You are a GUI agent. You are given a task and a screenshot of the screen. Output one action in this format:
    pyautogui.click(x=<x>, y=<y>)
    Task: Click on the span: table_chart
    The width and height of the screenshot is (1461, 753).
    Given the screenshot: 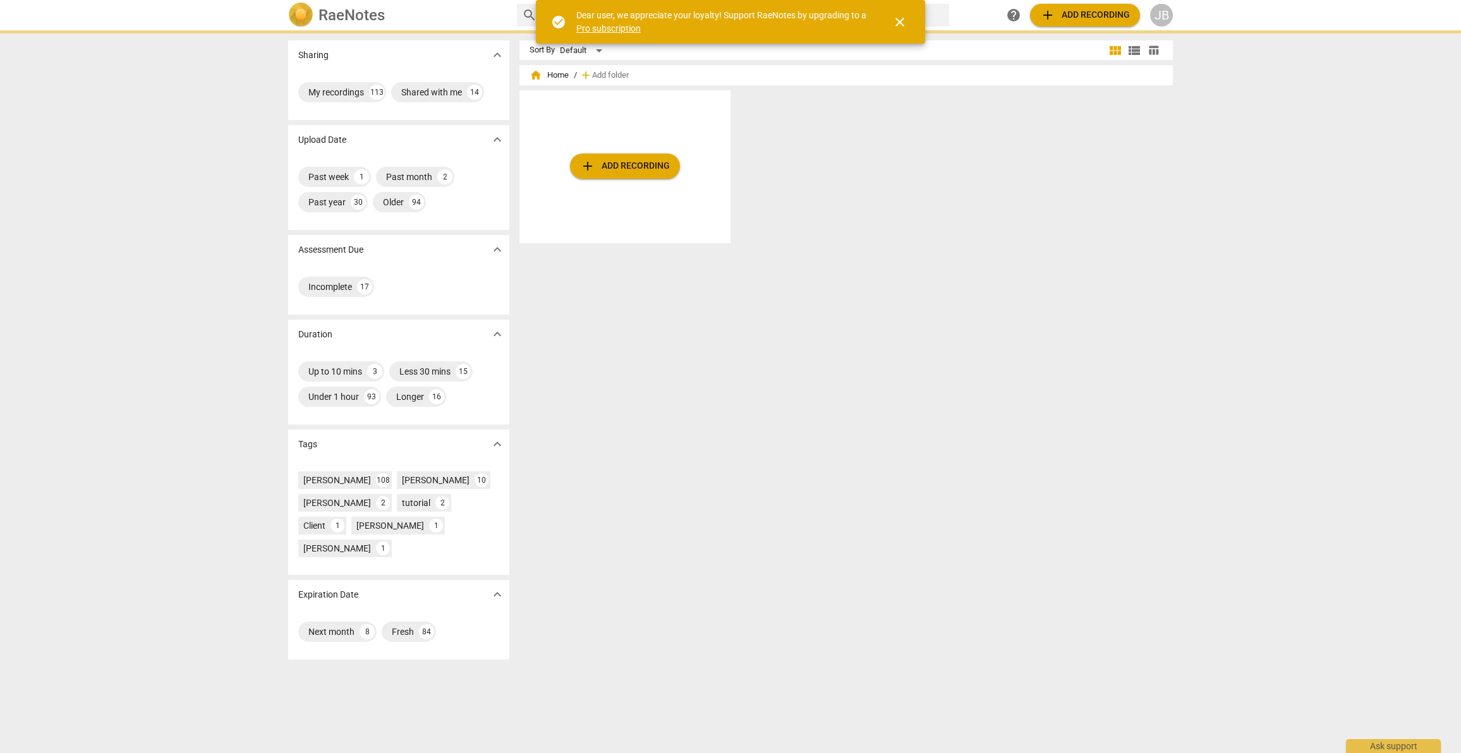 What is the action you would take?
    pyautogui.click(x=1153, y=50)
    